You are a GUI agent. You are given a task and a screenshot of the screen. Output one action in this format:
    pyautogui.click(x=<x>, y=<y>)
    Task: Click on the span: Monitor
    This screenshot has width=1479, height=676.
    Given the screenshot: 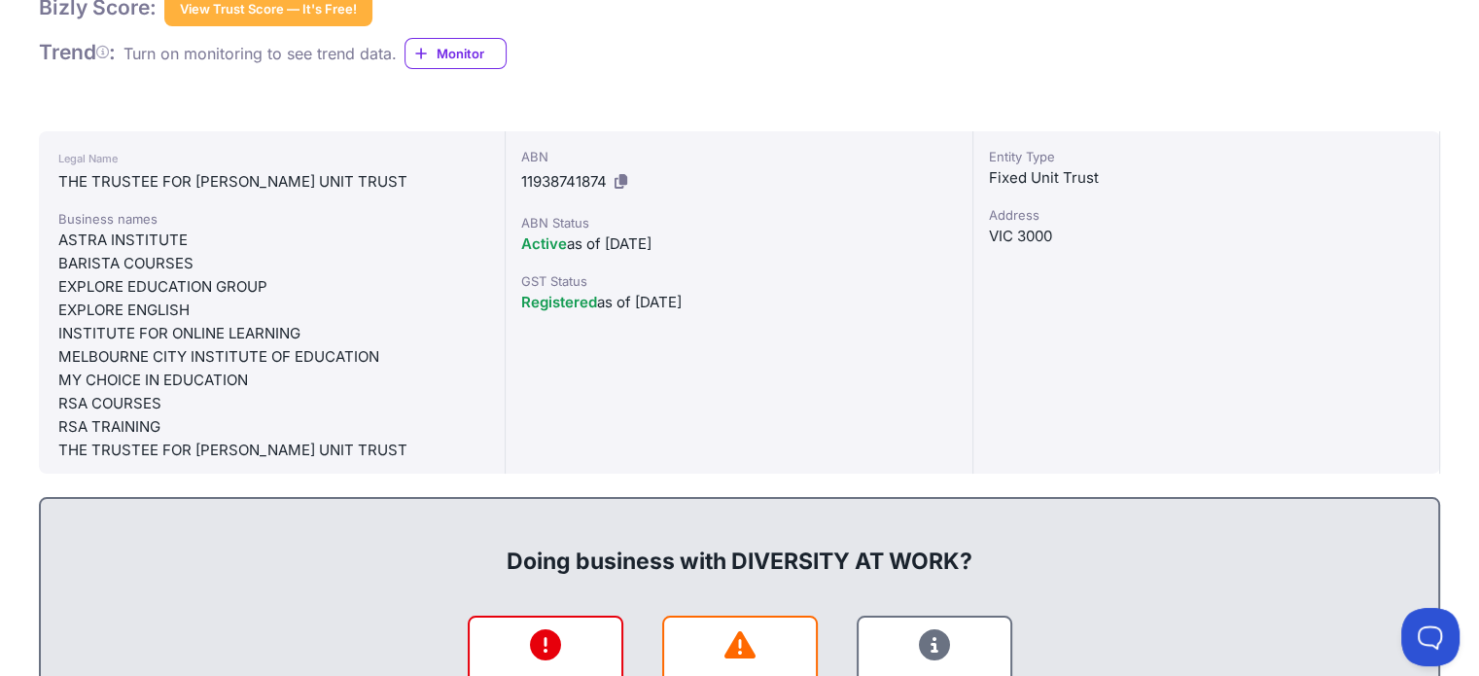 What is the action you would take?
    pyautogui.click(x=471, y=53)
    